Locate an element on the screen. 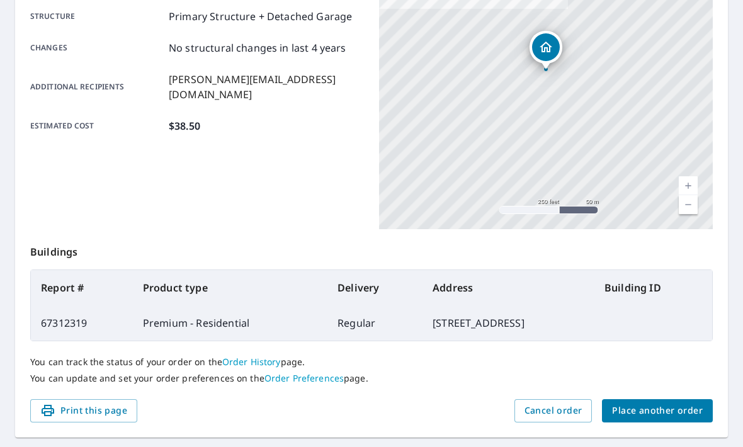 Image resolution: width=743 pixels, height=447 pixels. p: You can track the status of your order on the page. is located at coordinates (372, 362).